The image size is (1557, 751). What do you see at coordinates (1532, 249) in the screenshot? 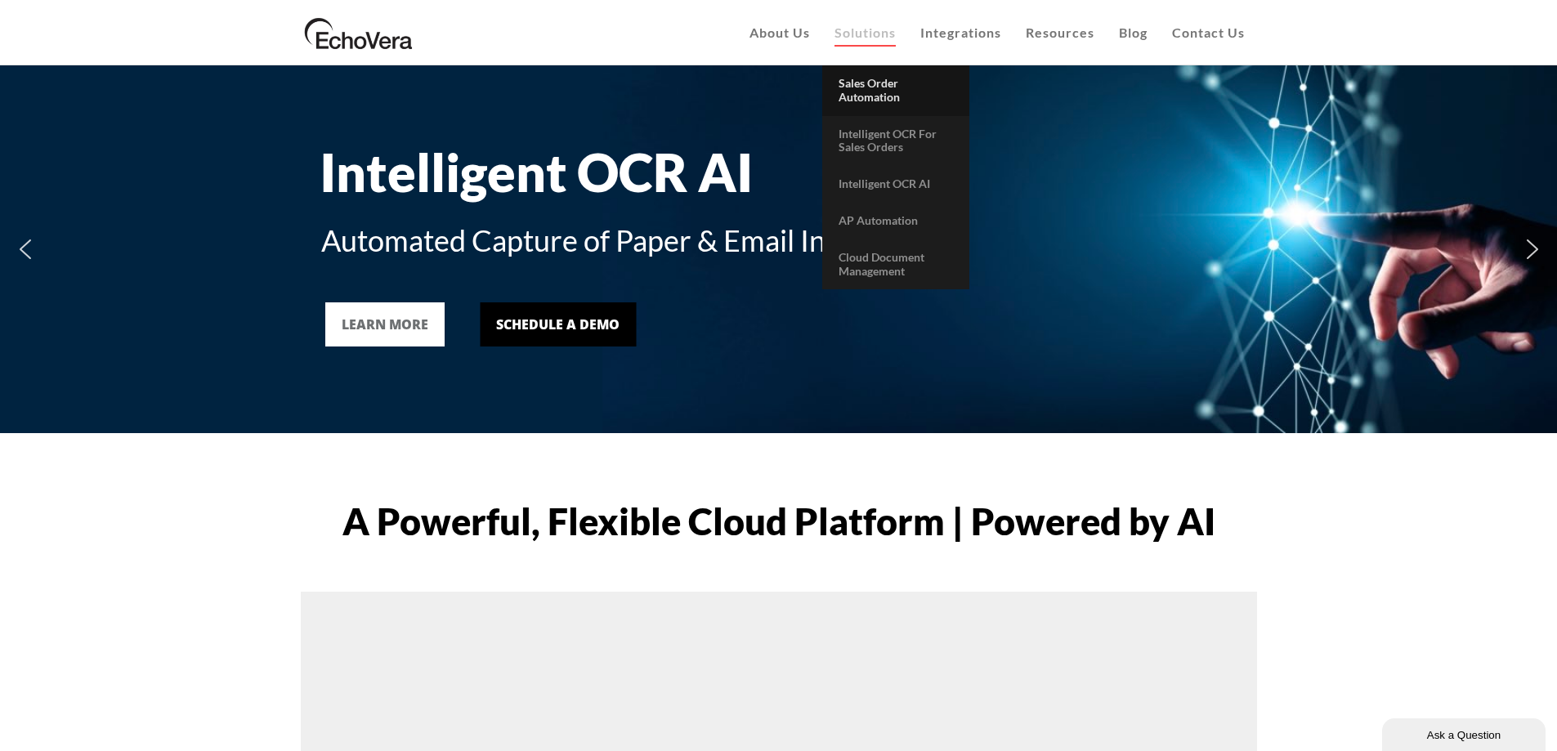
I see `img: next arrow` at bounding box center [1532, 249].